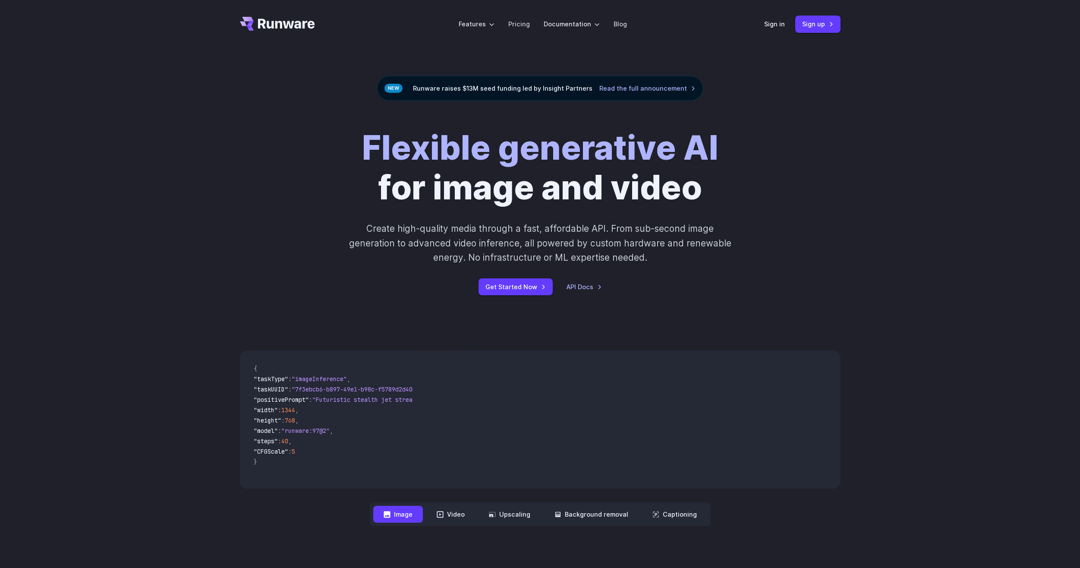  I want to click on label: Documentation, so click(572, 24).